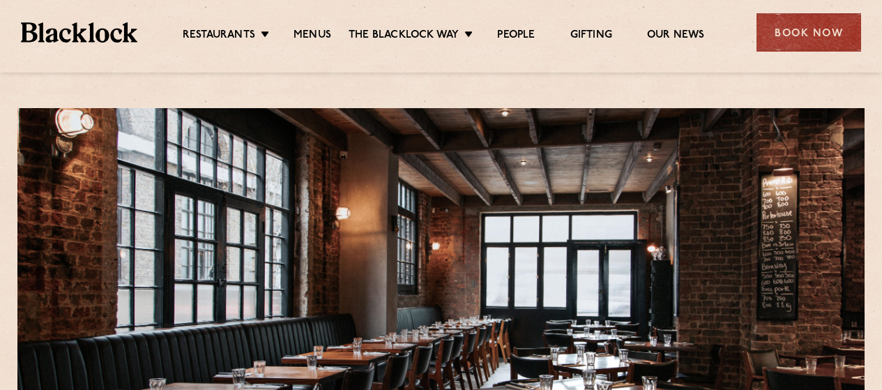  I want to click on div: Book Now, so click(809, 32).